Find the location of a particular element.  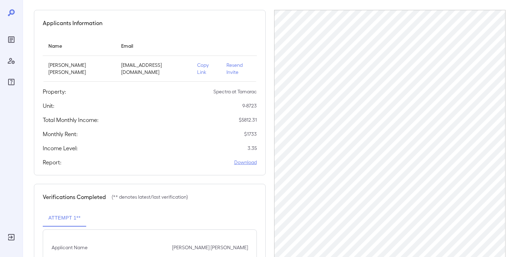

table: simple table is located at coordinates (150, 59).